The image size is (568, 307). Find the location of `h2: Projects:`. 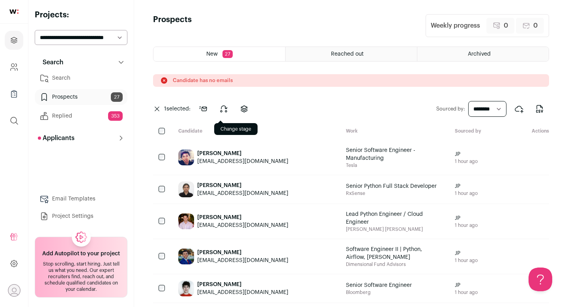

h2: Projects: is located at coordinates (81, 15).